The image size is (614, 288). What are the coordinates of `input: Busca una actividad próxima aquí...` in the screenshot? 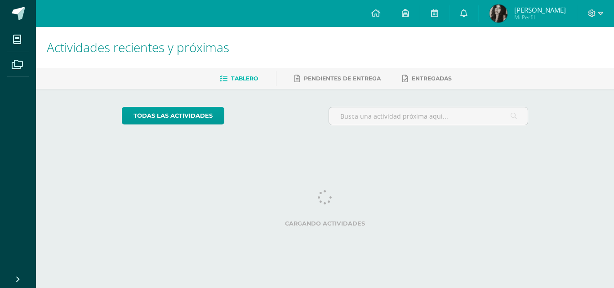 It's located at (428, 116).